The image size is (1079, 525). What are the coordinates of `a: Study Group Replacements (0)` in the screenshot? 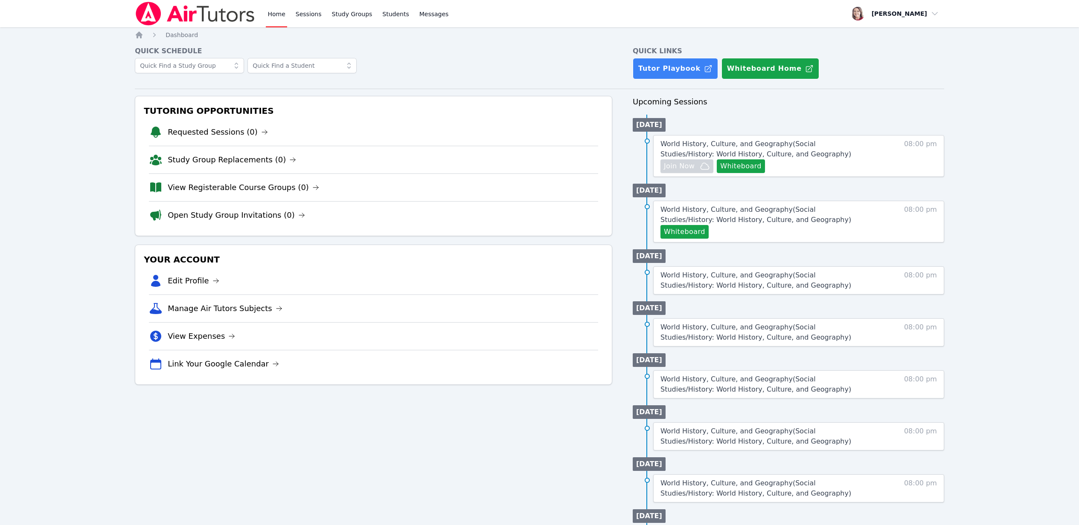 It's located at (232, 160).